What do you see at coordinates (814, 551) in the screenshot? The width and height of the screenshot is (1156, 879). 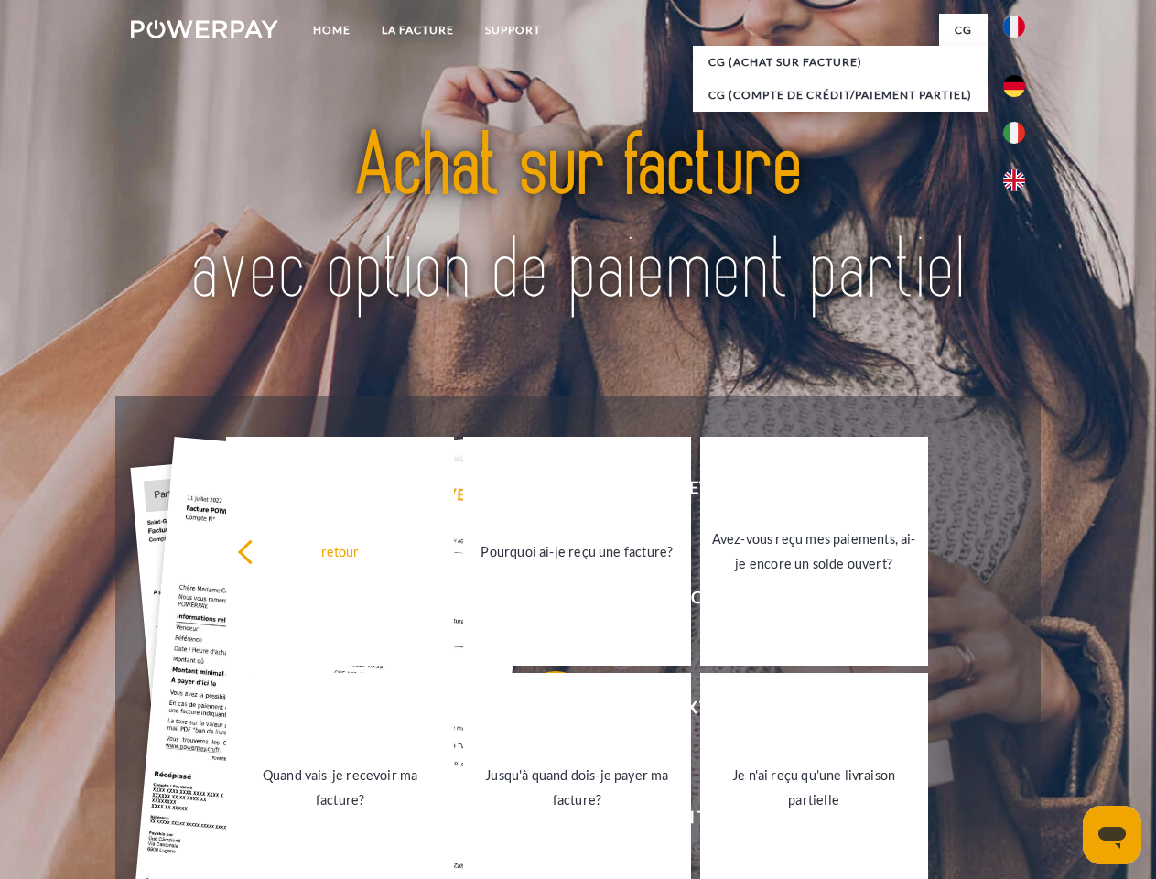 I see `div: Avez-vous reçu mes paiements, ai-je encore un solde ouvert?` at bounding box center [814, 551].